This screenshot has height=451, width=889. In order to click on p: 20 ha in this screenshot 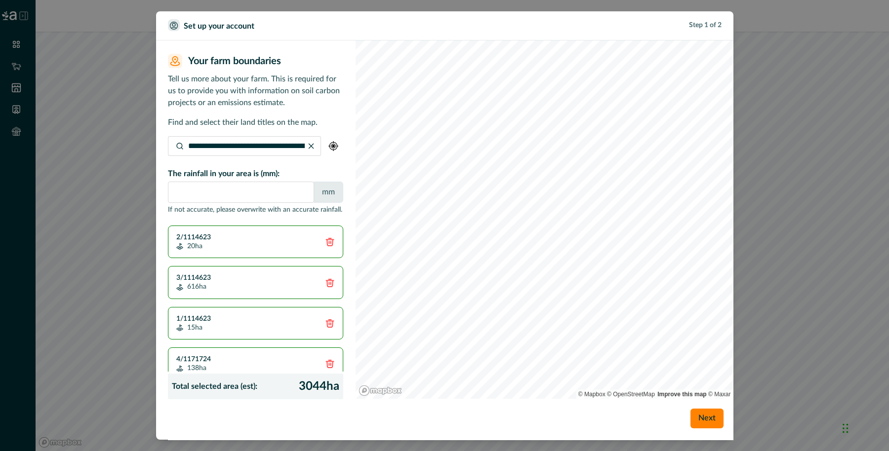, I will do `click(194, 246)`.